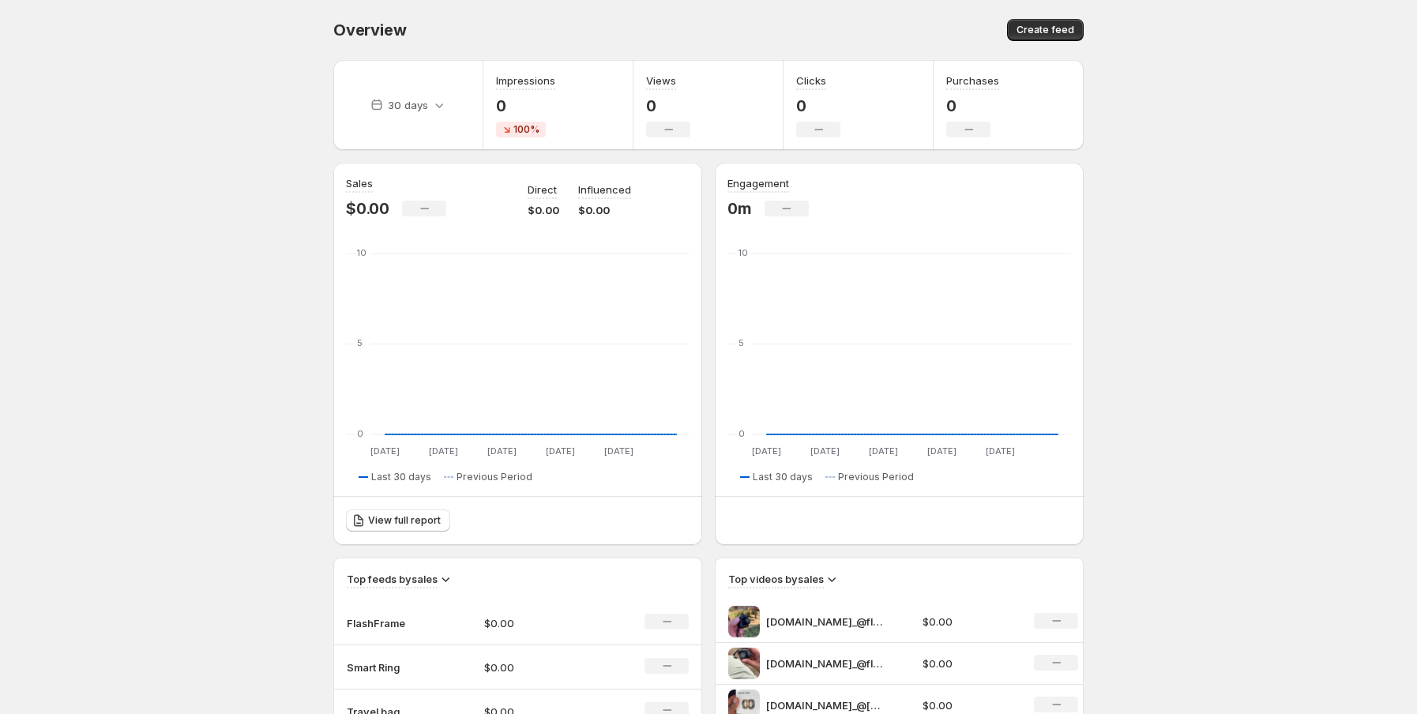 The width and height of the screenshot is (1417, 714). I want to click on span: 100%, so click(526, 130).